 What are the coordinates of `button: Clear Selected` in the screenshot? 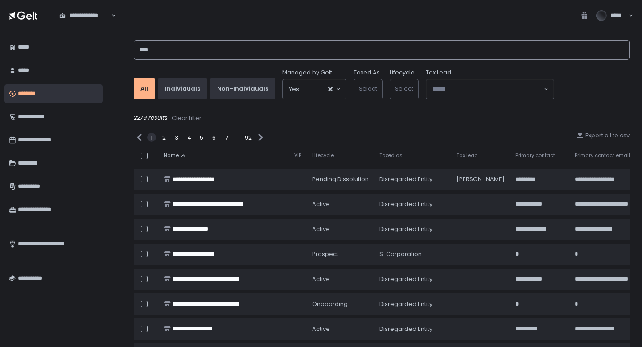 It's located at (331, 89).